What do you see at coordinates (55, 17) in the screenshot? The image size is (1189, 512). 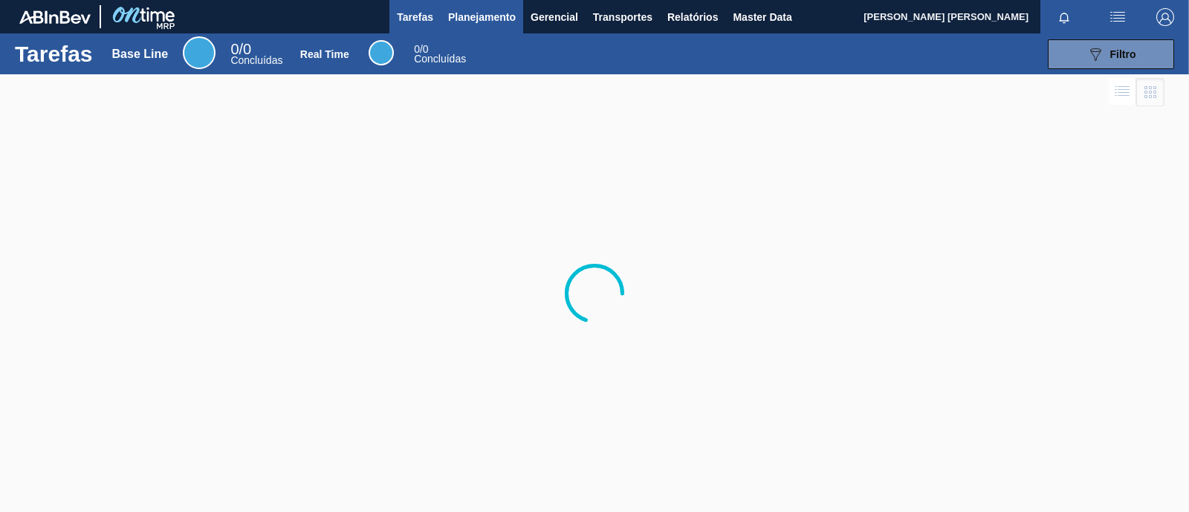 I see `img: TNhmsLtSVTkK8tSr43FrP2fwEKptu5GPRR3wAAAABJRU5ErkJggg==` at bounding box center [55, 17].